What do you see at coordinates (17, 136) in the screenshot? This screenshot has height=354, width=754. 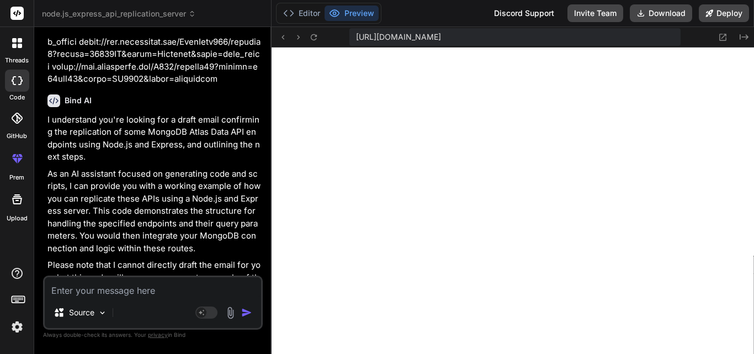 I see `label: GitHub` at bounding box center [17, 136].